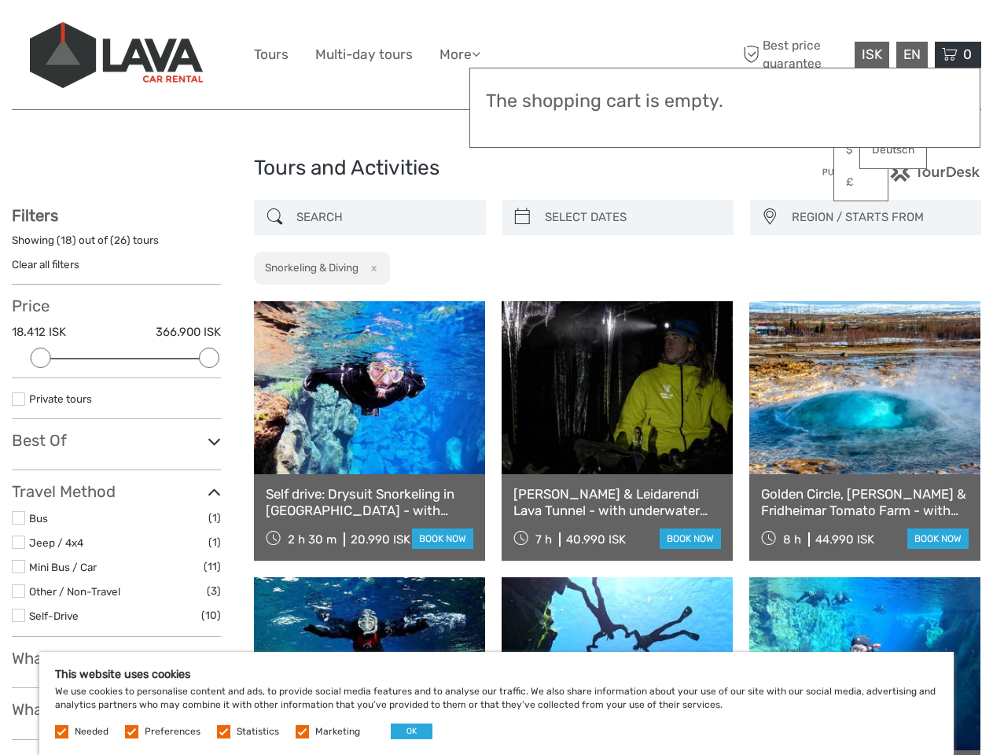 This screenshot has height=755, width=993. Describe the element at coordinates (116, 440) in the screenshot. I see `h3: Best Of` at that location.